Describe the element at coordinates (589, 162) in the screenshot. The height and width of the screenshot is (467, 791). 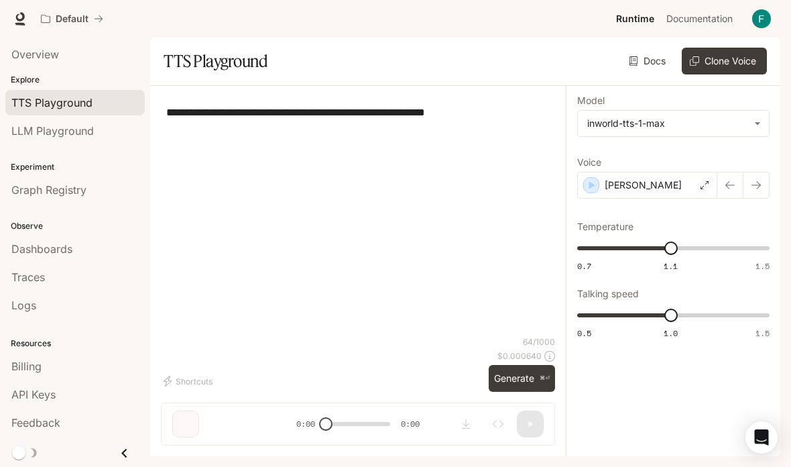
I see `p: Voice` at that location.